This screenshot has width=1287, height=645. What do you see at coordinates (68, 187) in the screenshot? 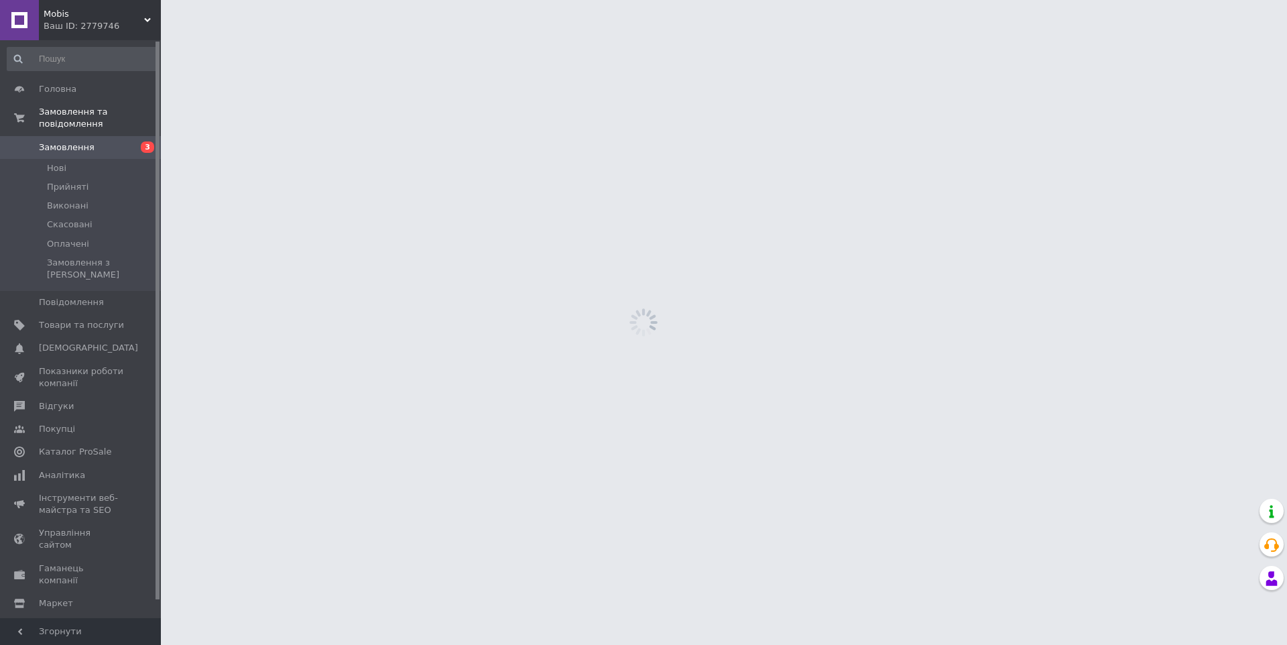
I see `span: Прийняті` at bounding box center [68, 187].